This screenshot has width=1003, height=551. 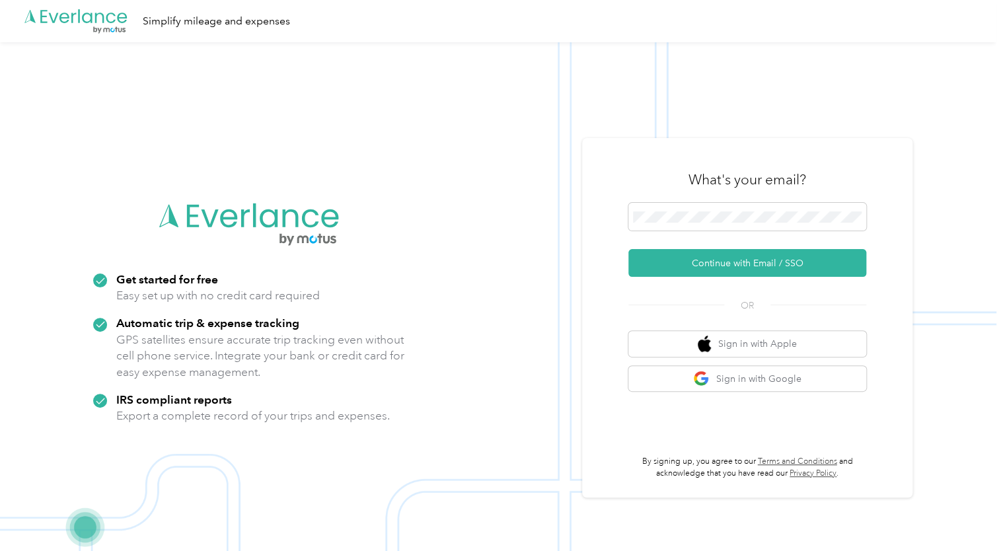 What do you see at coordinates (747, 305) in the screenshot?
I see `span: OR` at bounding box center [747, 305].